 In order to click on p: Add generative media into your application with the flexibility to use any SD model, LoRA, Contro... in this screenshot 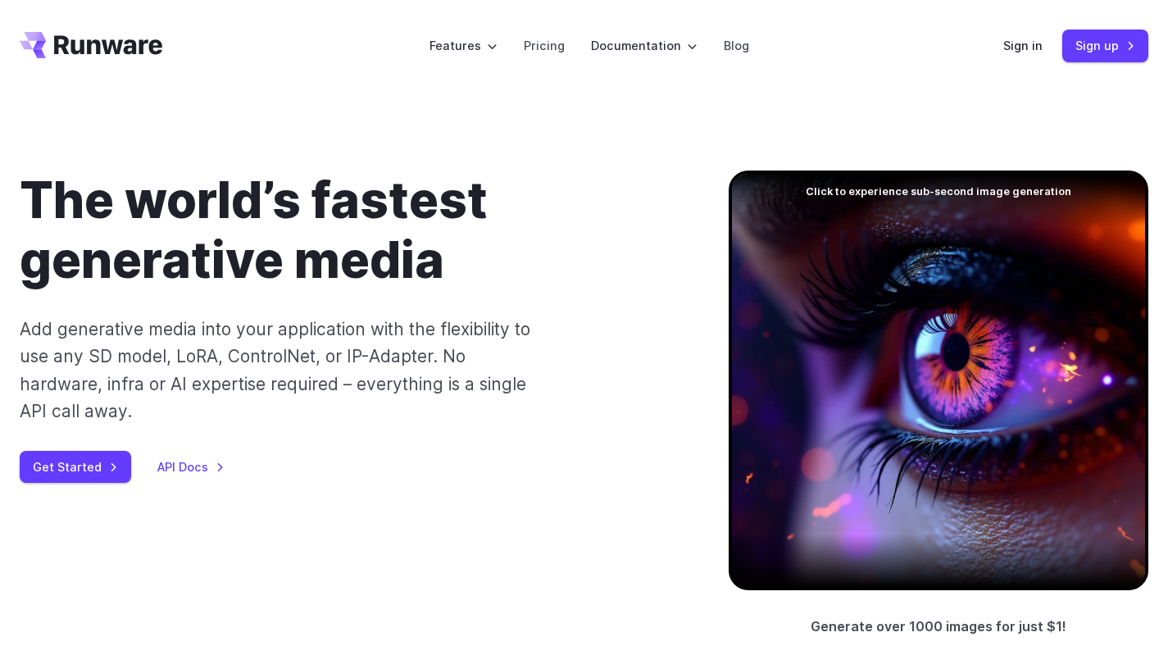, I will do `click(282, 370)`.